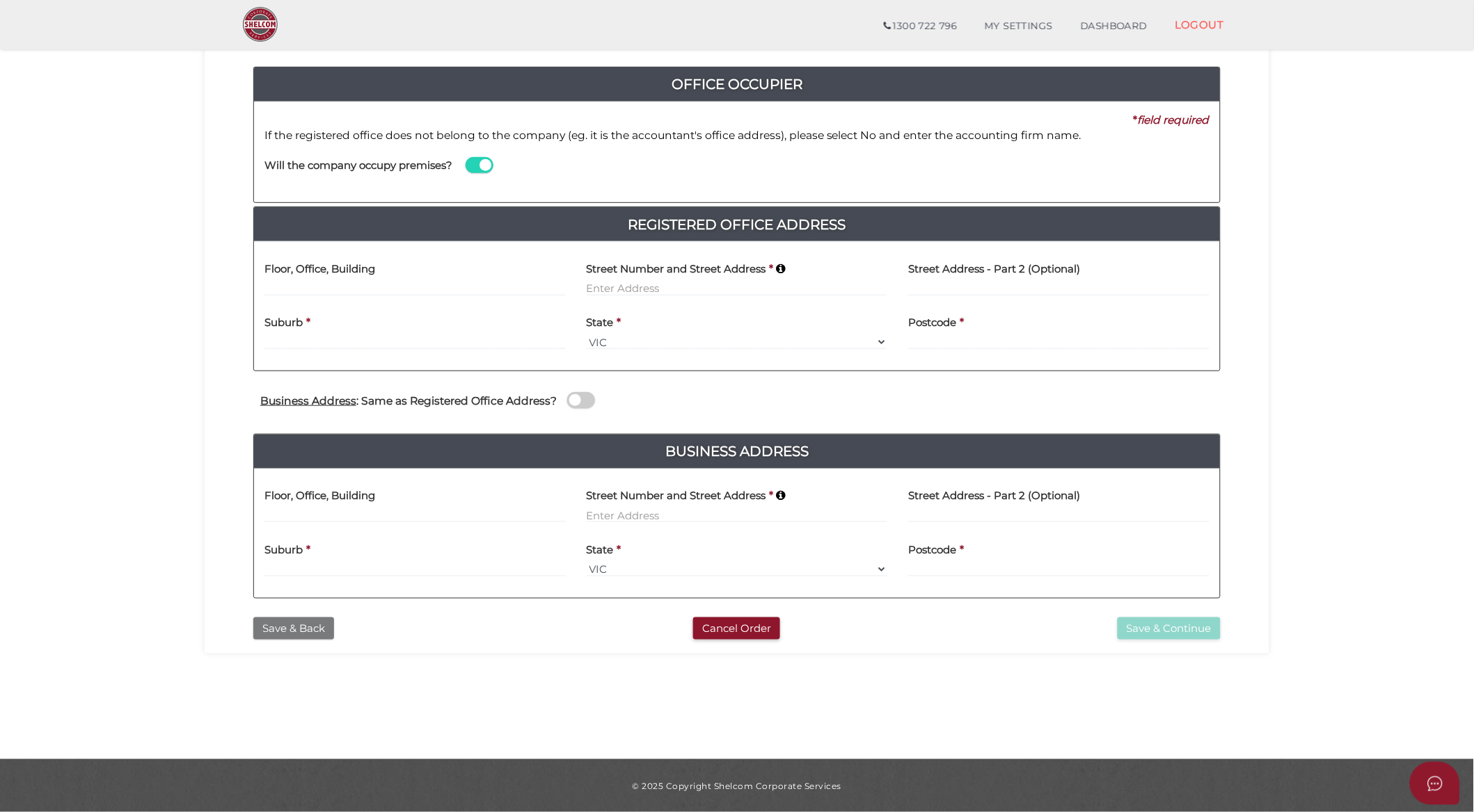  I want to click on h4: : Same as Registered Office Address?, so click(409, 401).